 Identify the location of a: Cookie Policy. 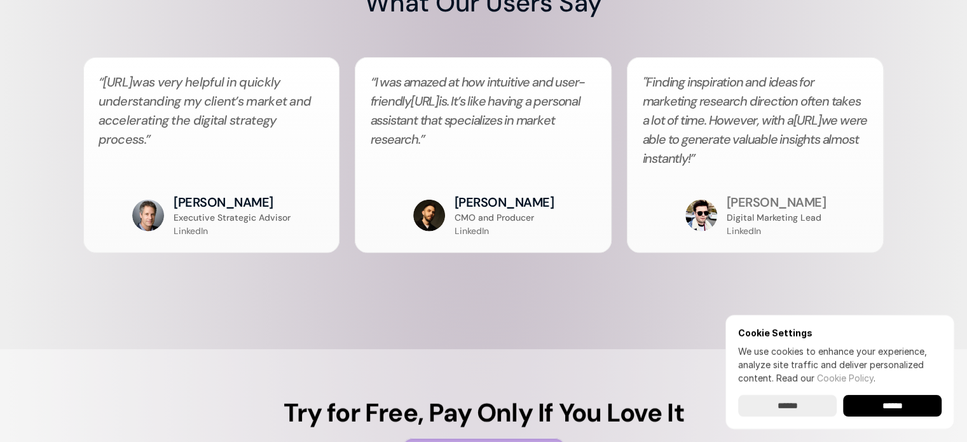
(845, 378).